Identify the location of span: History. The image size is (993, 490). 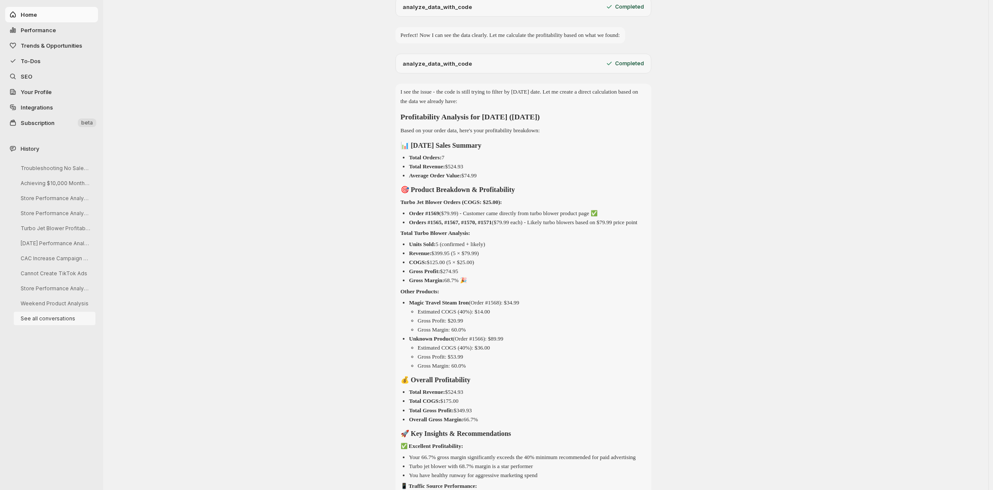
(30, 149).